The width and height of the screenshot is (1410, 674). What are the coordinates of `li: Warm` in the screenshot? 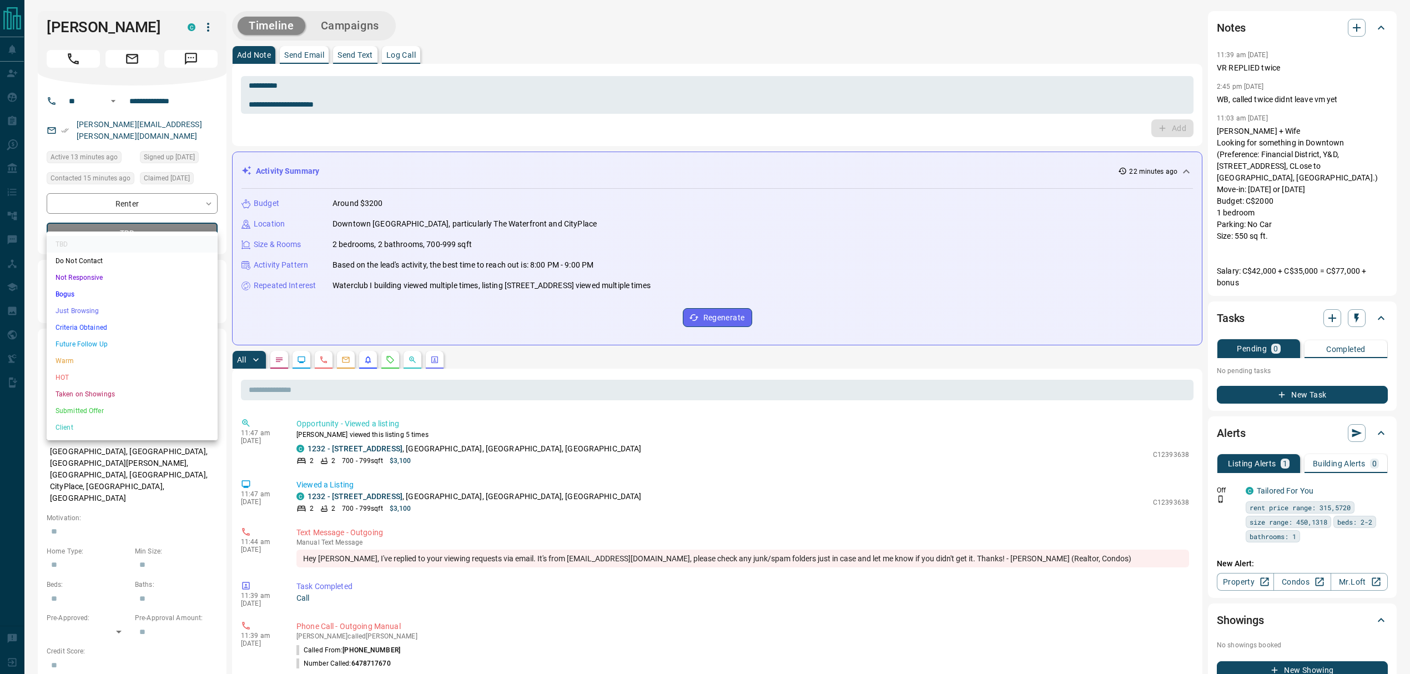 It's located at (132, 361).